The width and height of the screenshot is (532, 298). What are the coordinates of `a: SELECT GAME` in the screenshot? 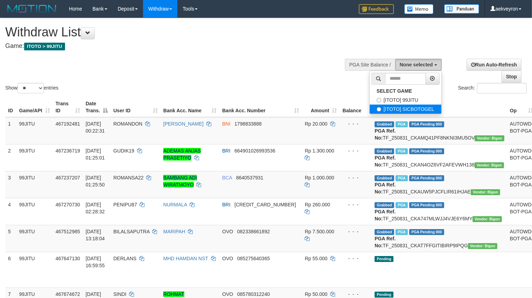 It's located at (406, 91).